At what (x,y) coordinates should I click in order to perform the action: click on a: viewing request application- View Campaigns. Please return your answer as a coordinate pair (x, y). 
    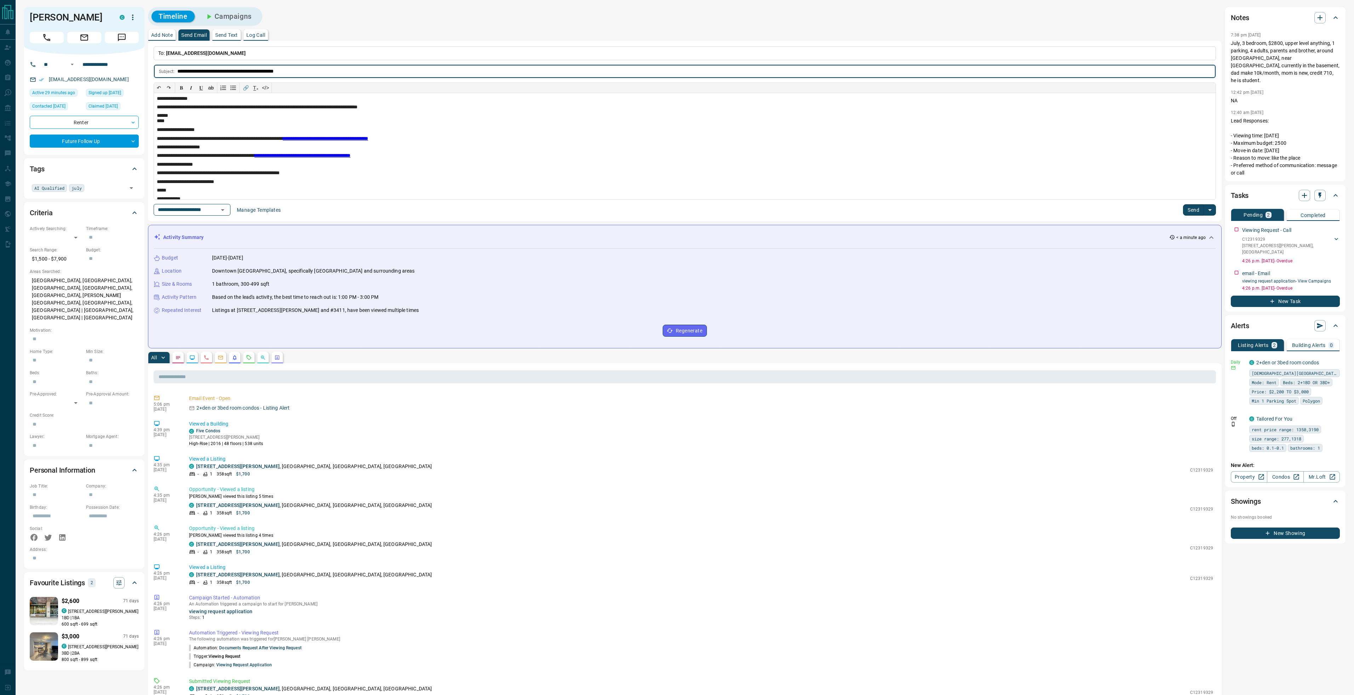
    Looking at the image, I should click on (1286, 281).